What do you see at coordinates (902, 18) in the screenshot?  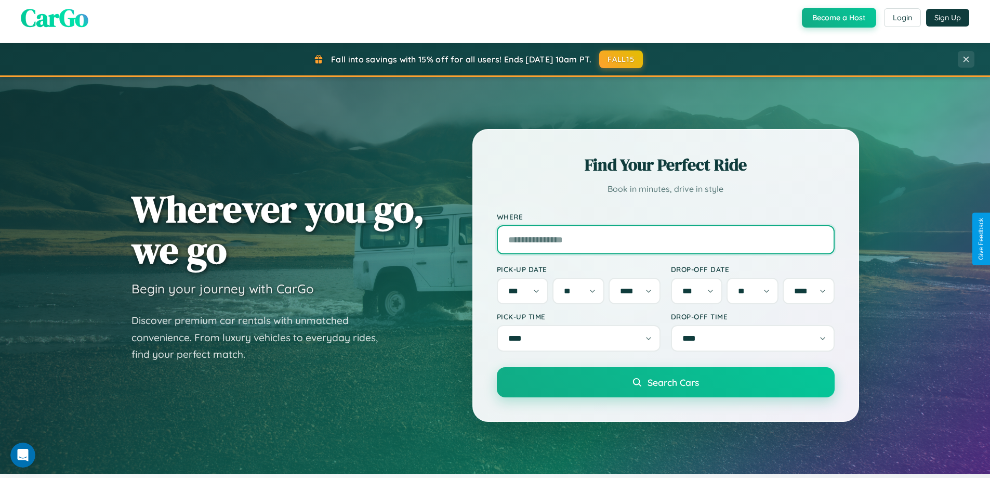 I see `button: Login` at bounding box center [902, 18].